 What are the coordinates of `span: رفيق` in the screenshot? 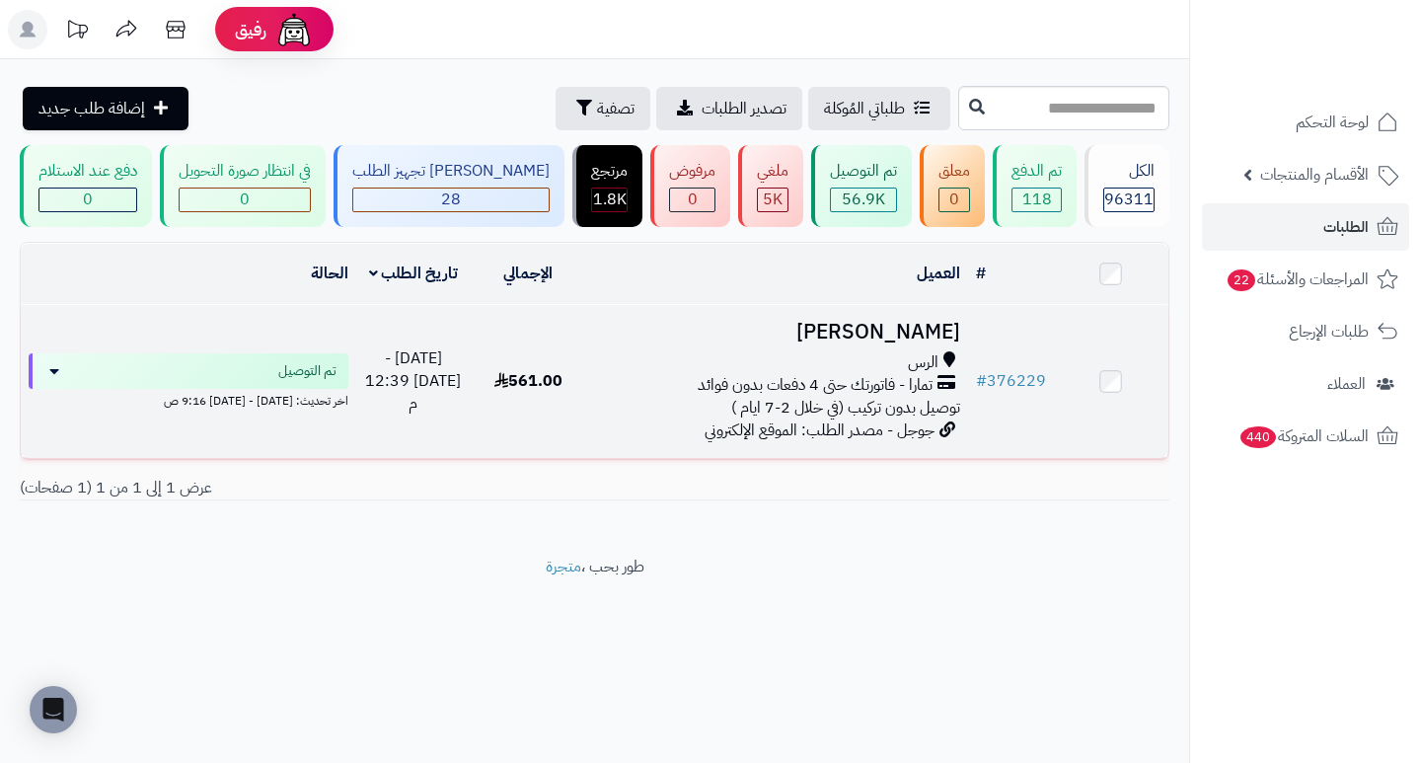 It's located at (251, 30).